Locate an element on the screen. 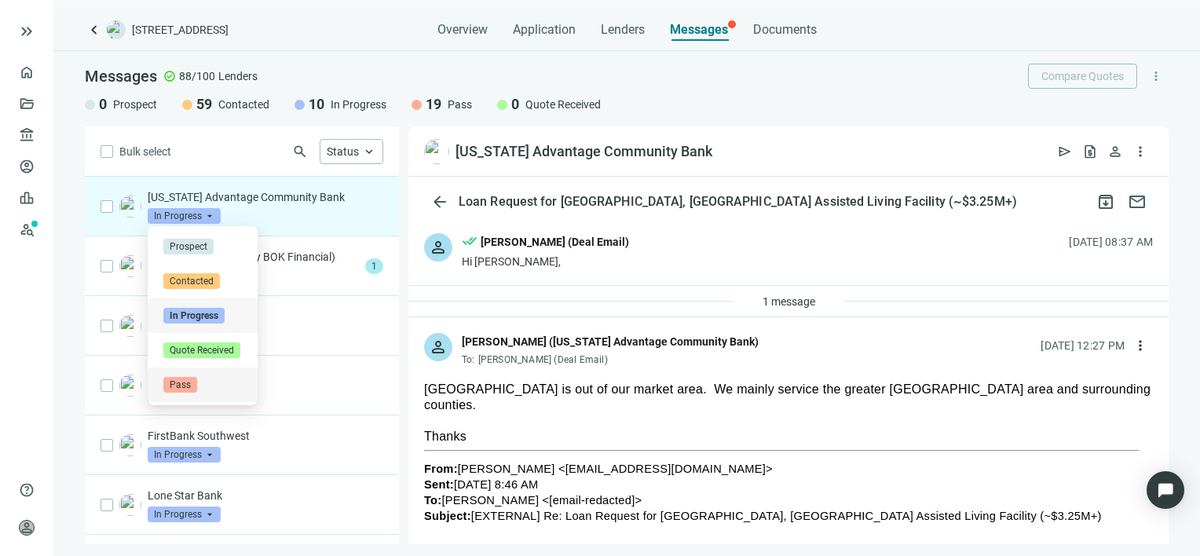  button: archive is located at coordinates (1106, 202).